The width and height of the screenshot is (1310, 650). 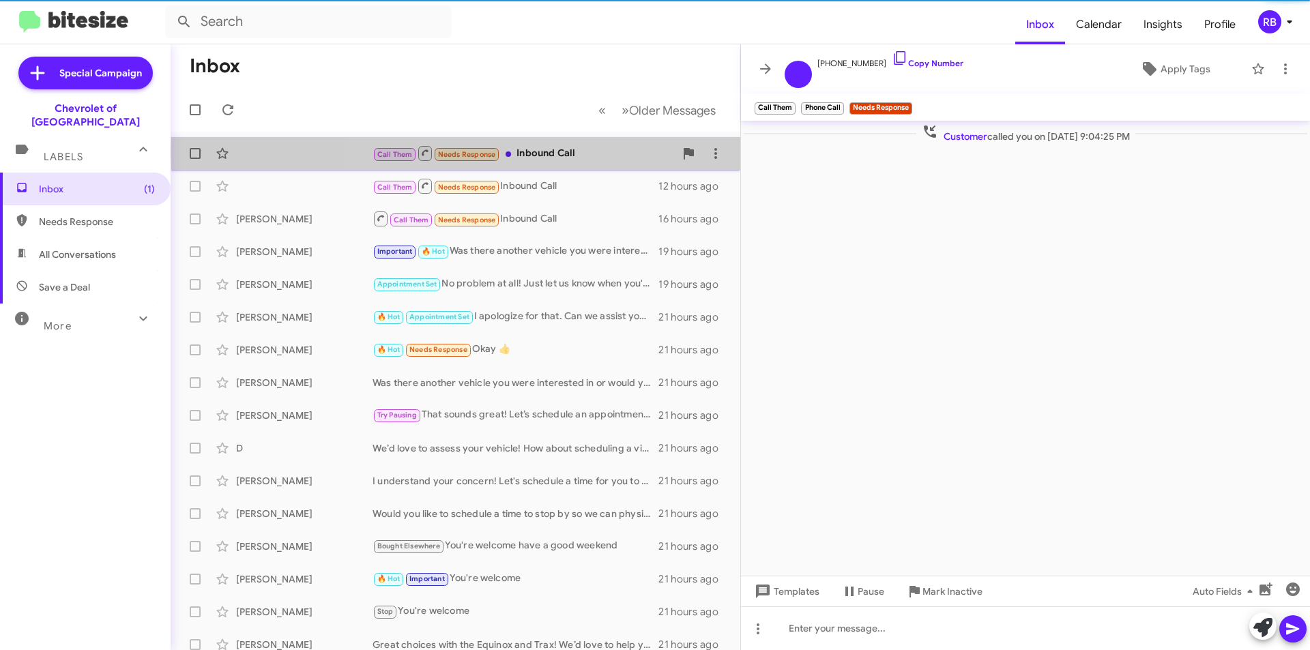 I want to click on div: Would you like to schedule a time to stop by so we can physically see your vehicle for an offer?, so click(x=515, y=514).